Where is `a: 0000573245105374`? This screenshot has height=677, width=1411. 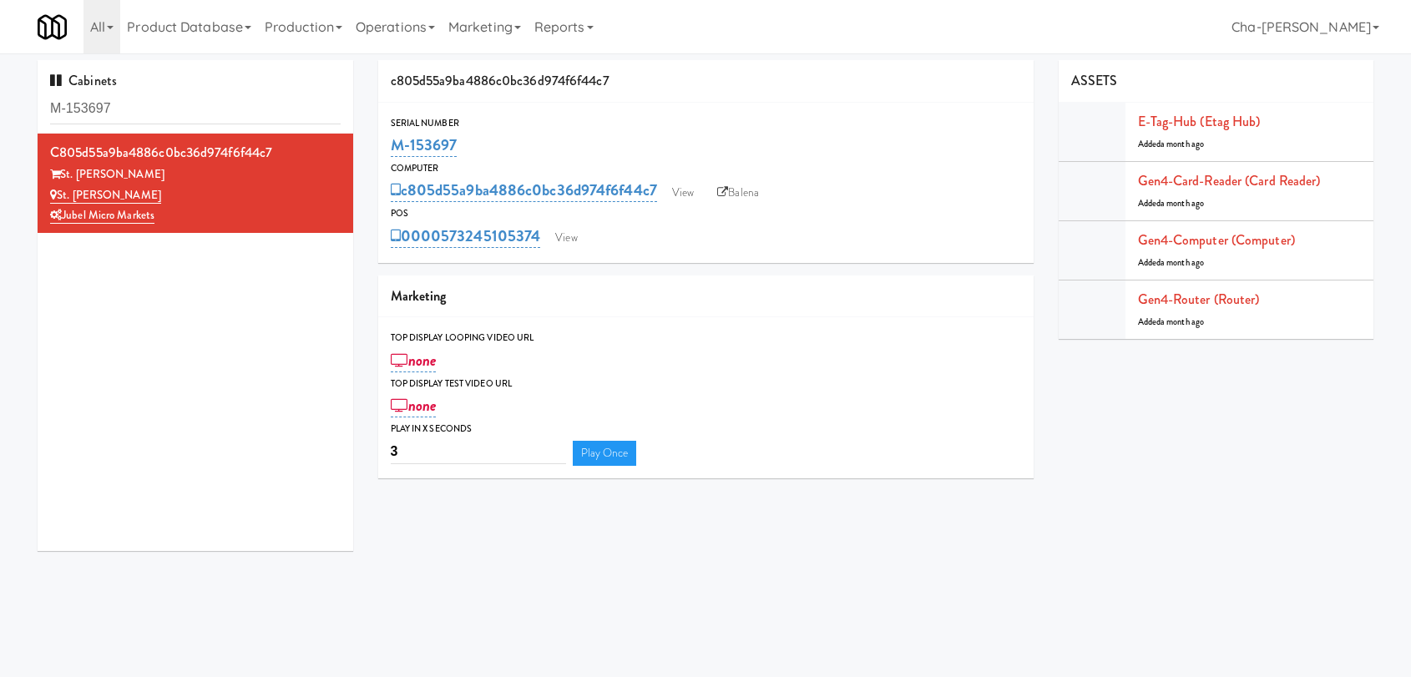 a: 0000573245105374 is located at coordinates (466, 236).